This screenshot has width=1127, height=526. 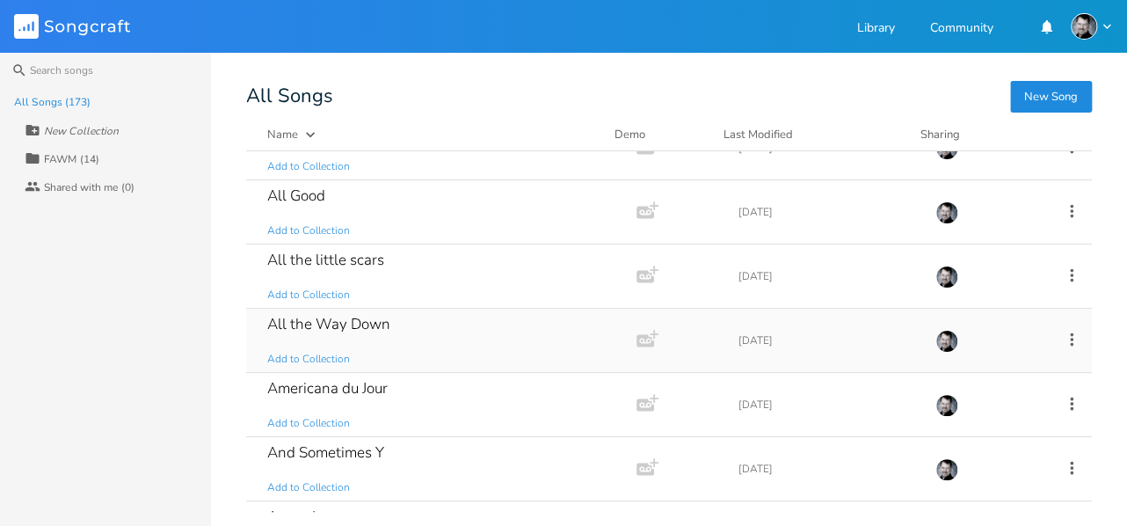 I want to click on div: And Sometimes Y, so click(x=325, y=452).